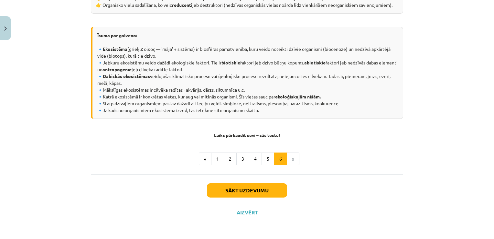  Describe the element at coordinates (247, 135) in the screenshot. I see `strong: Laiks pārbaudīt sevi – sāc testu!` at that location.